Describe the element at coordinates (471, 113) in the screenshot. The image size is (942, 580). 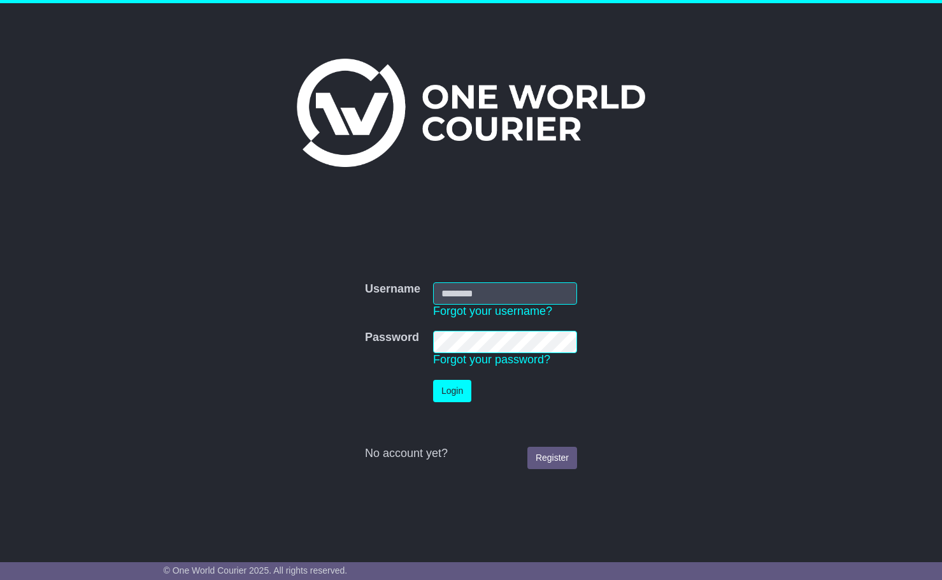
I see `img: One World` at that location.